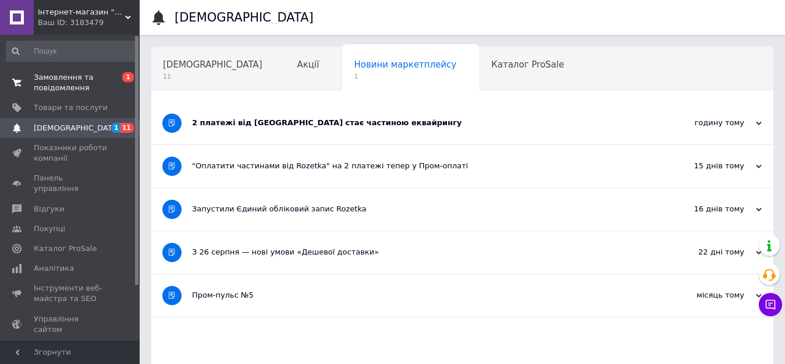 This screenshot has width=785, height=364. Describe the element at coordinates (703, 252) in the screenshot. I see `div: 22 дні тому` at that location.